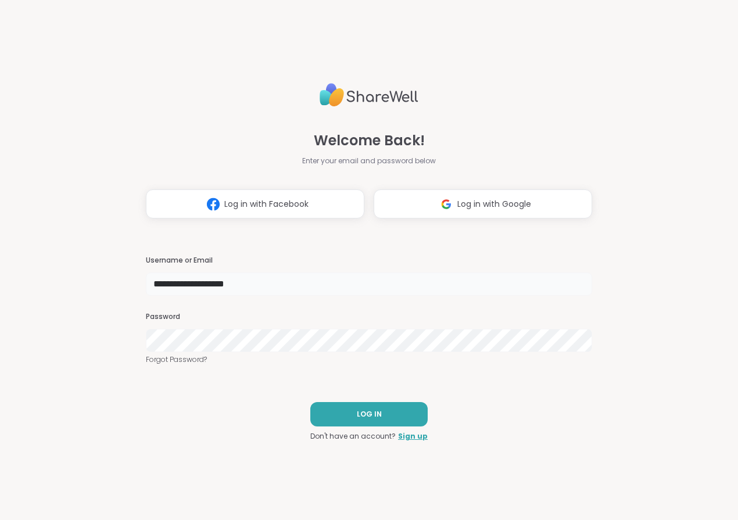 This screenshot has width=738, height=520. Describe the element at coordinates (369, 414) in the screenshot. I see `button: LOG IN` at that location.